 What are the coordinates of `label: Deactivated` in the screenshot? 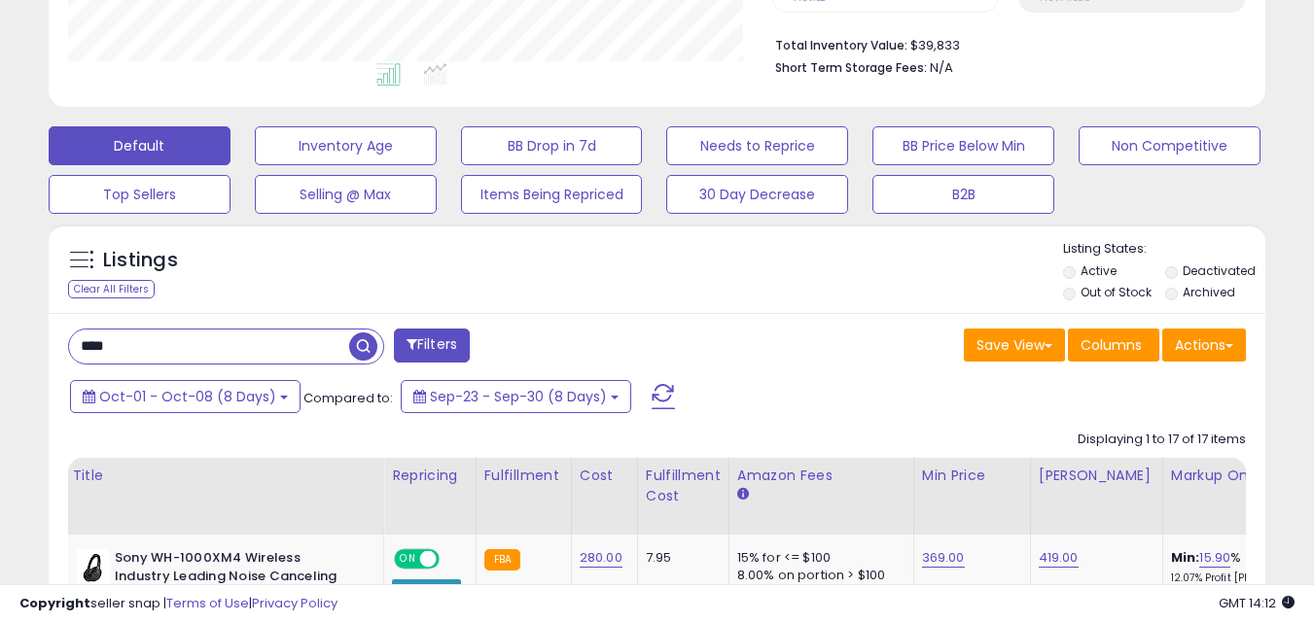 It's located at (1218, 270).